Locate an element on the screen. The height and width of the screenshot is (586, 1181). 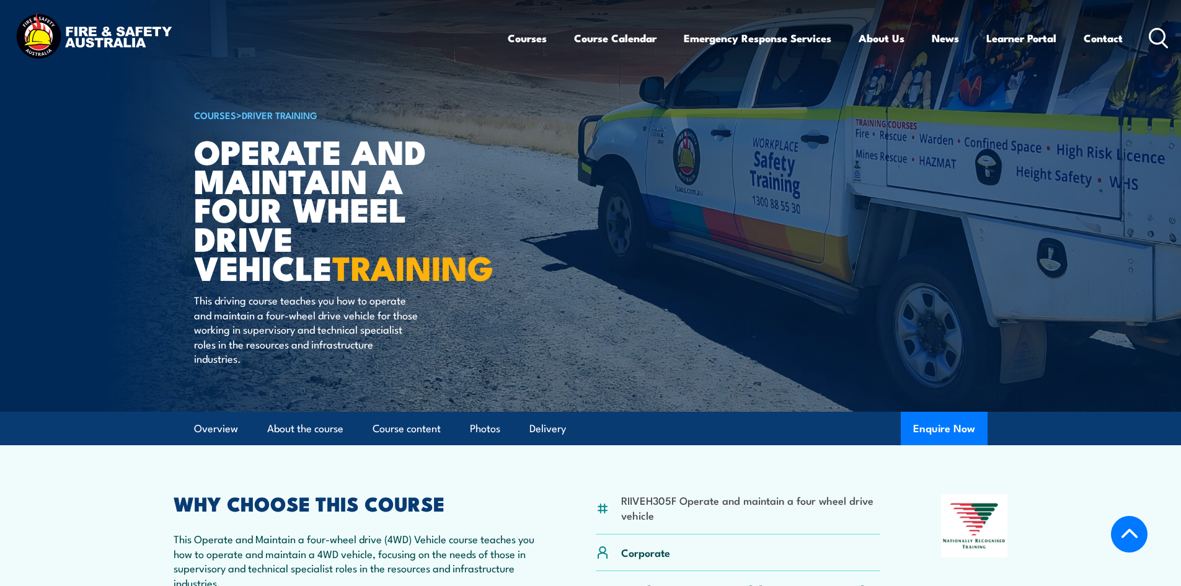
h1: Operate and Maintain a Four Wheel Drive Vehicle is located at coordinates (347, 209).